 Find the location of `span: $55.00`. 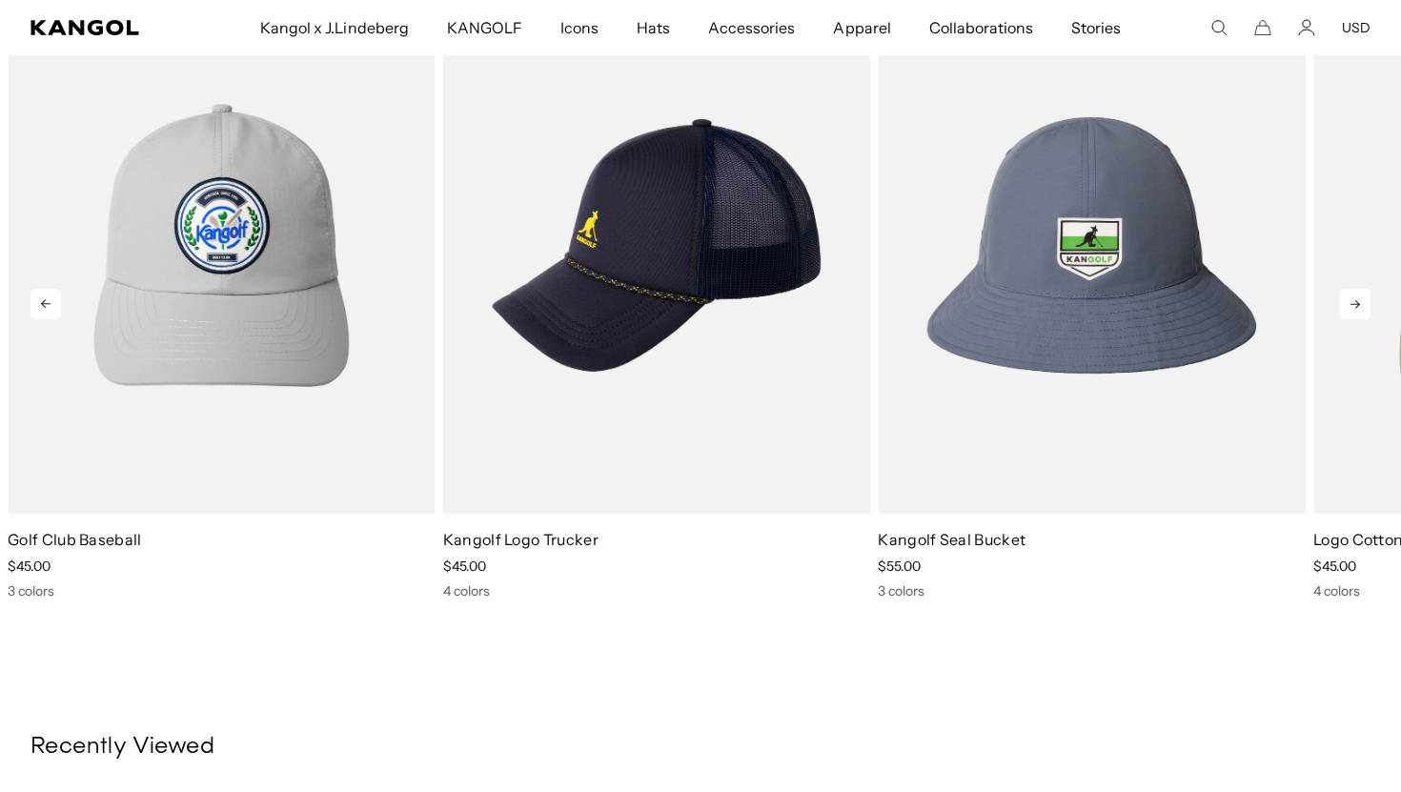

span: $55.00 is located at coordinates (899, 566).